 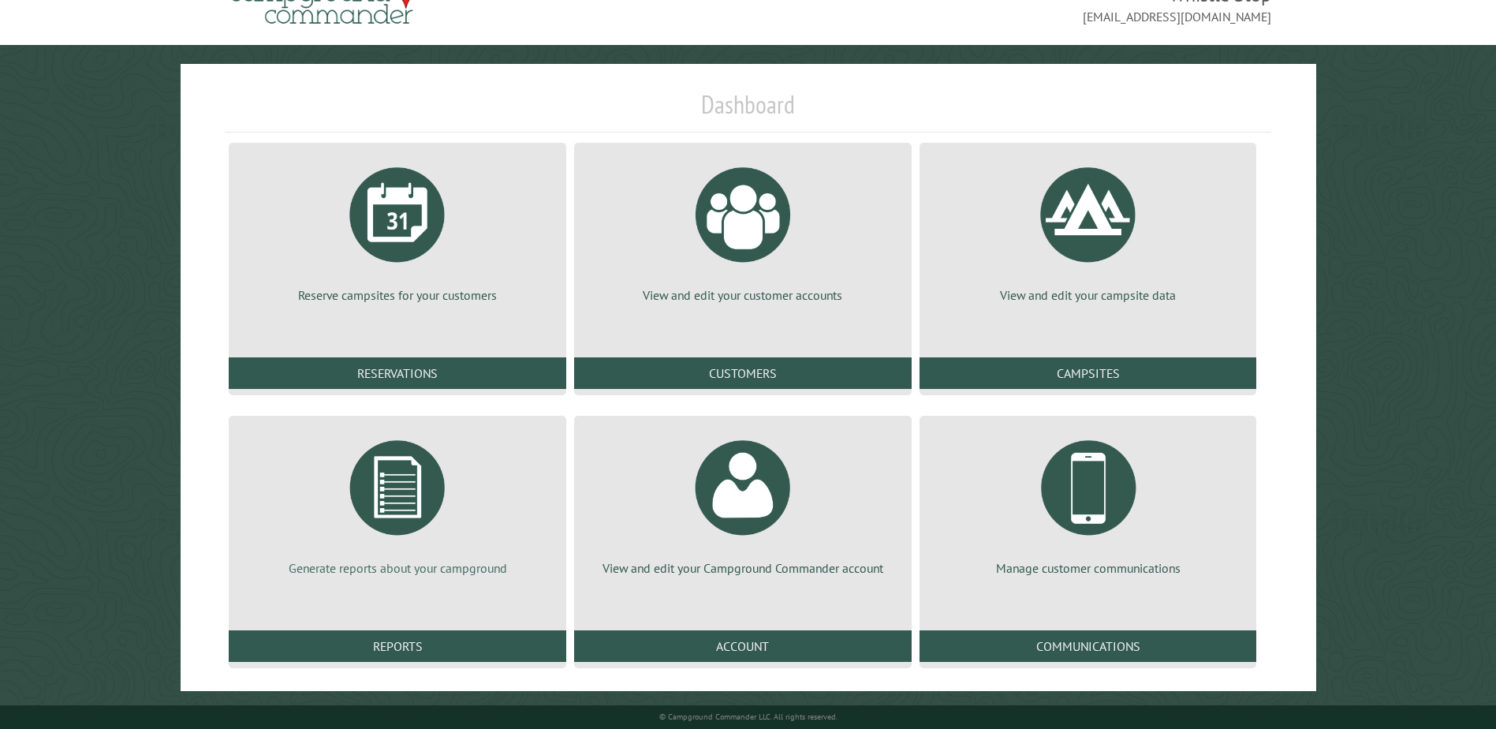 What do you see at coordinates (748, 110) in the screenshot?
I see `h1: Dashboard` at bounding box center [748, 110].